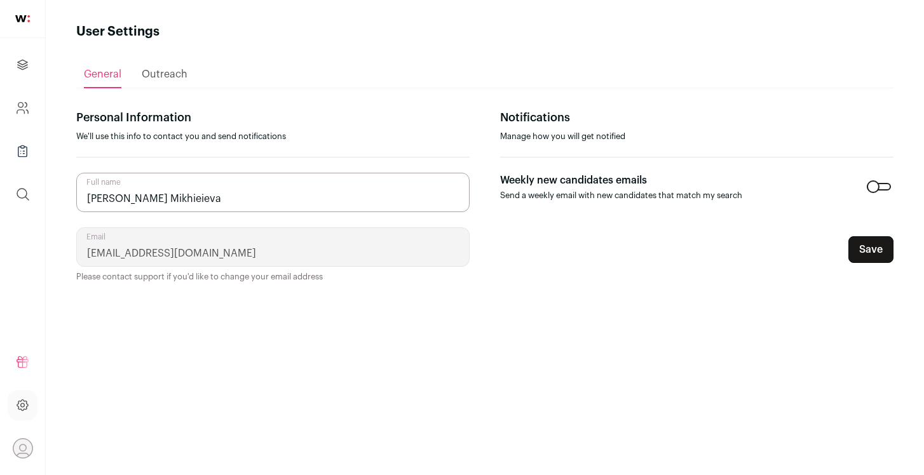  Describe the element at coordinates (696, 137) in the screenshot. I see `p: Manage how you will get notified` at that location.